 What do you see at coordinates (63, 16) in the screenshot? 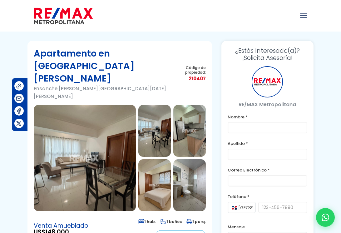
I see `img: remax-metropolitana-logo` at bounding box center [63, 16].